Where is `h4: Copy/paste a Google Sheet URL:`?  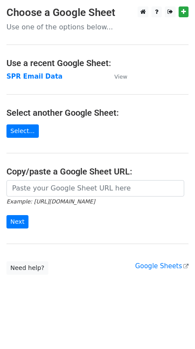 h4: Copy/paste a Google Sheet URL: is located at coordinates (98, 171).